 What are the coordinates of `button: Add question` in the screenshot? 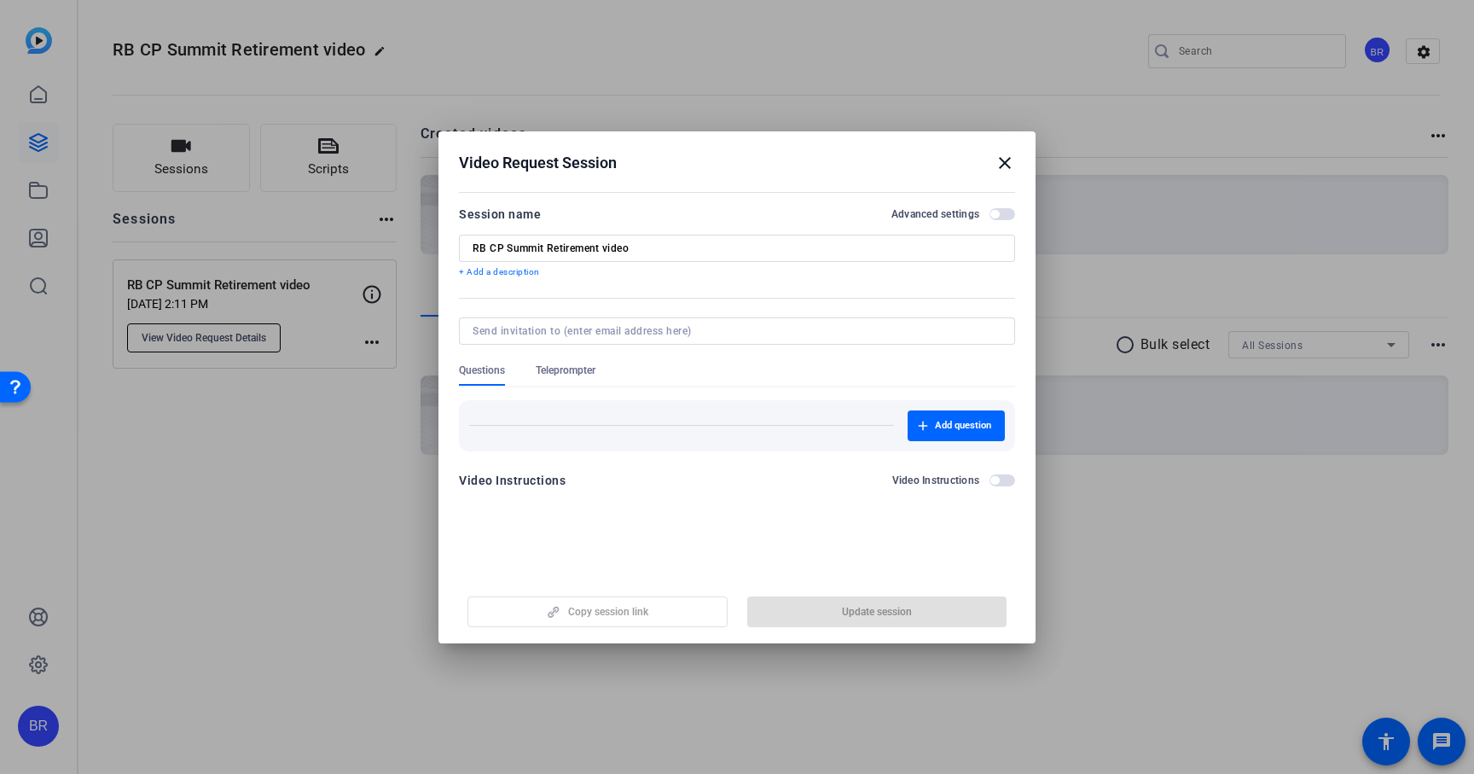 It's located at (956, 426).